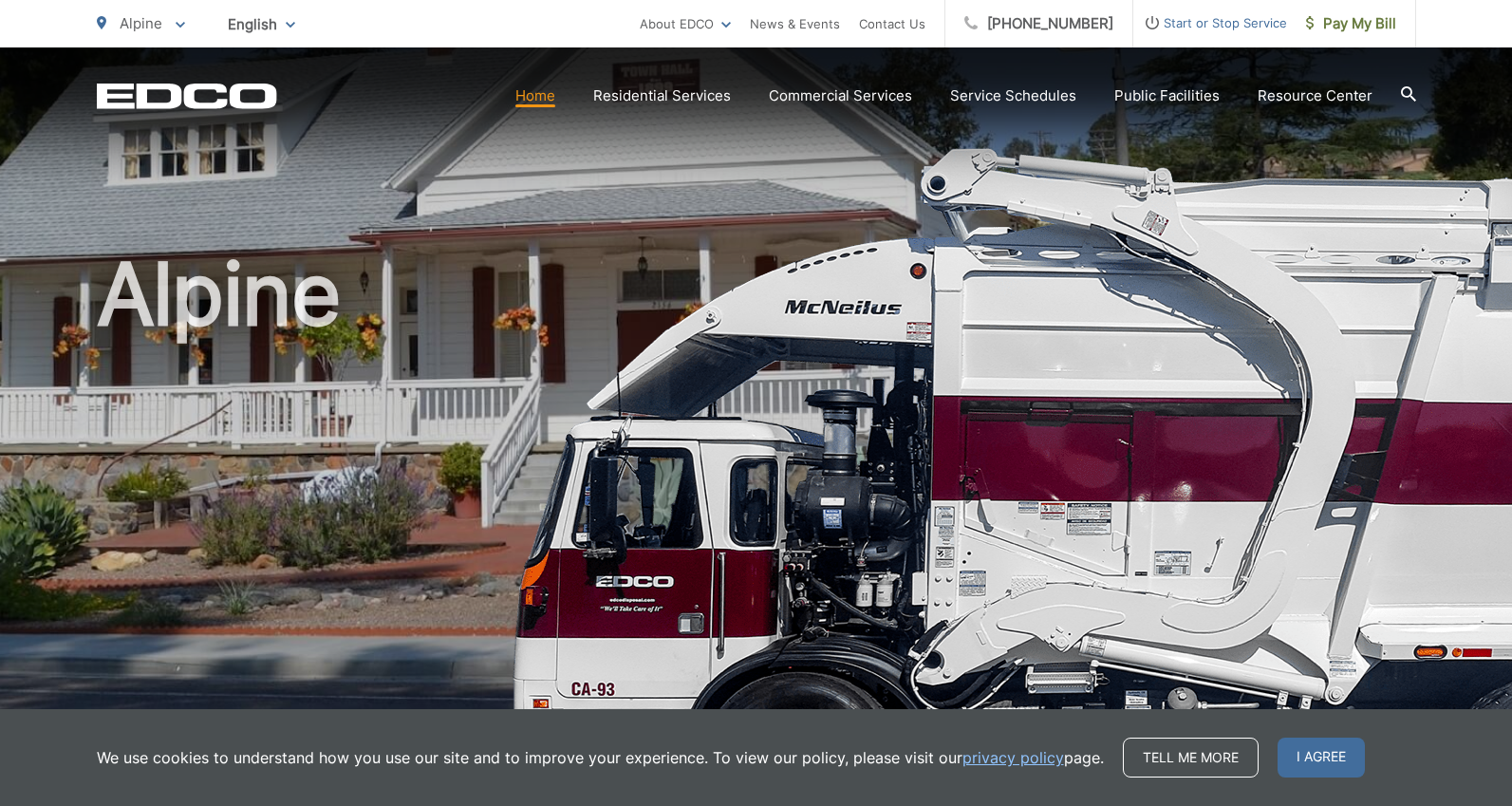  Describe the element at coordinates (1321, 758) in the screenshot. I see `span: I agree` at that location.